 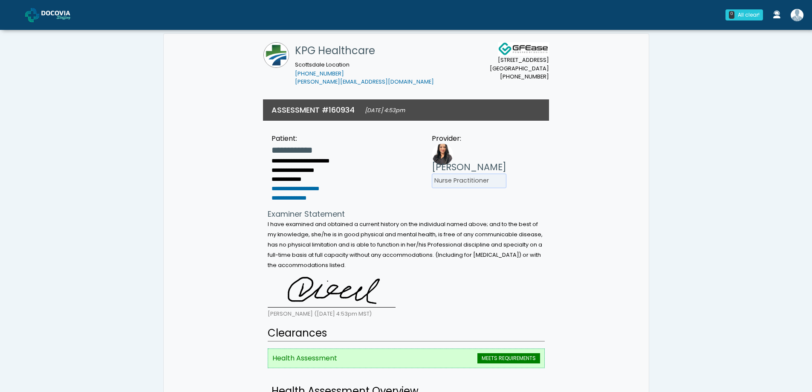 What do you see at coordinates (55, 14) in the screenshot?
I see `a: Docovia` at bounding box center [55, 14].